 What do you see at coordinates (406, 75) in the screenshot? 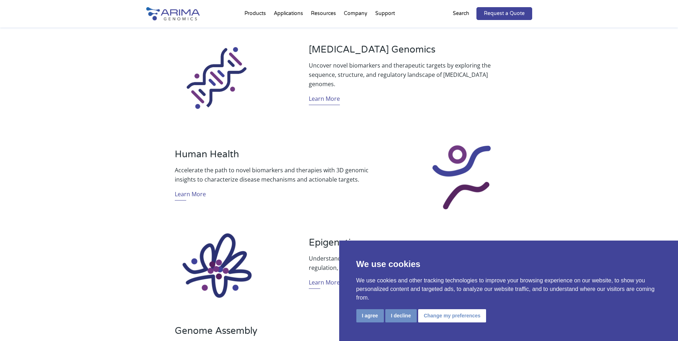
I see `p: Uncover novel biomarkers and therapeutic targets by exploring the sequence, structure, and regula...` at bounding box center [406, 75].